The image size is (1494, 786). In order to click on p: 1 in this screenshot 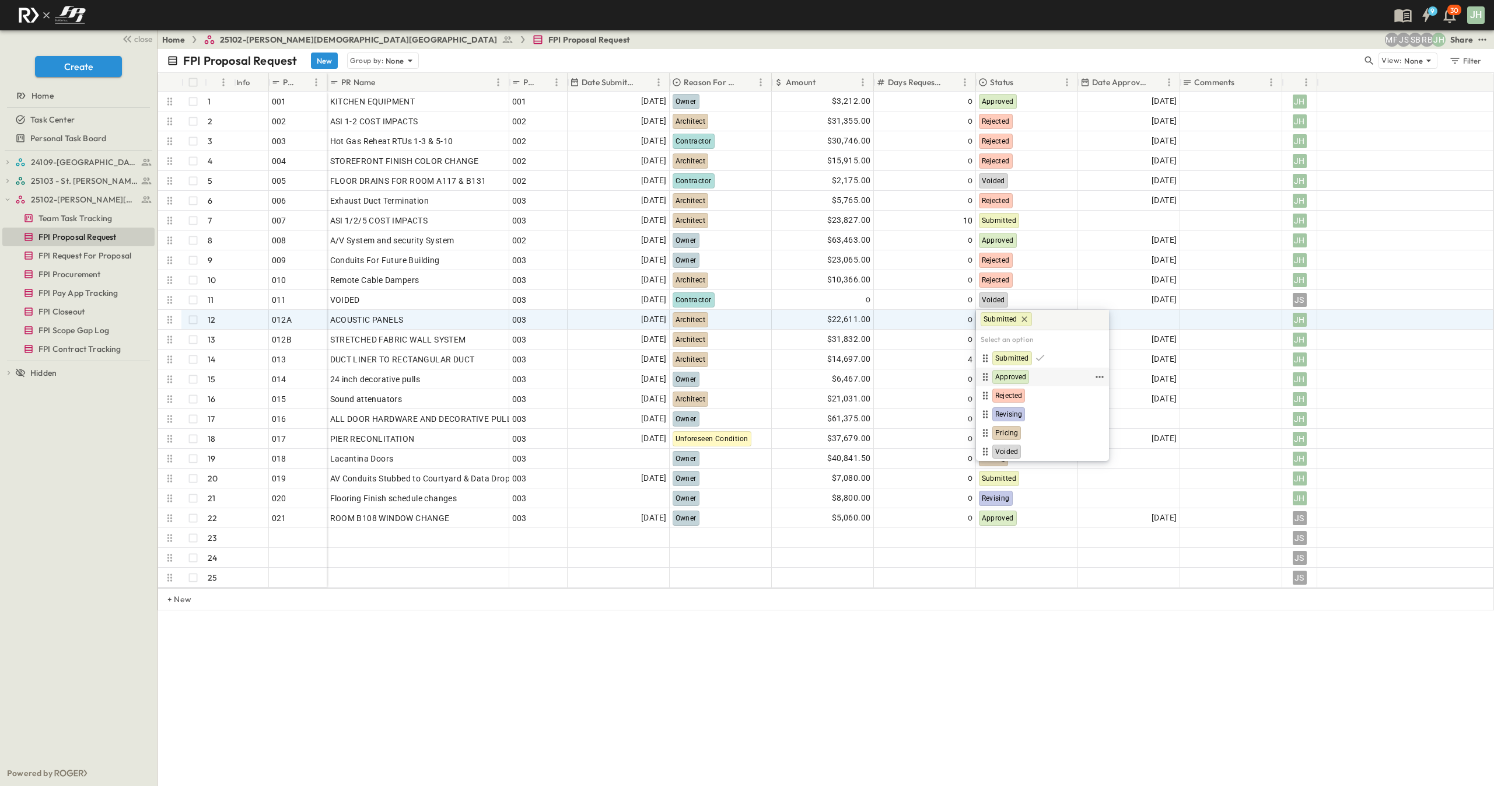, I will do `click(209, 102)`.